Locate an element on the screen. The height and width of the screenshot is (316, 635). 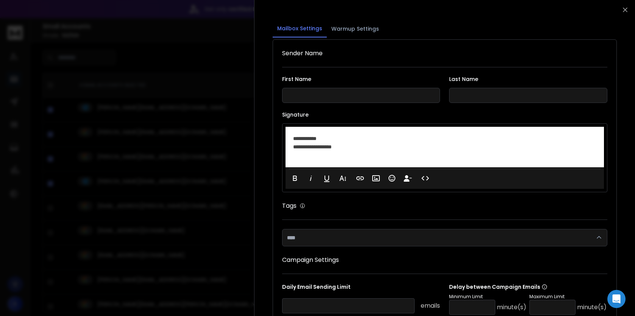
button: Insert Unsubscribe Link is located at coordinates (408, 178).